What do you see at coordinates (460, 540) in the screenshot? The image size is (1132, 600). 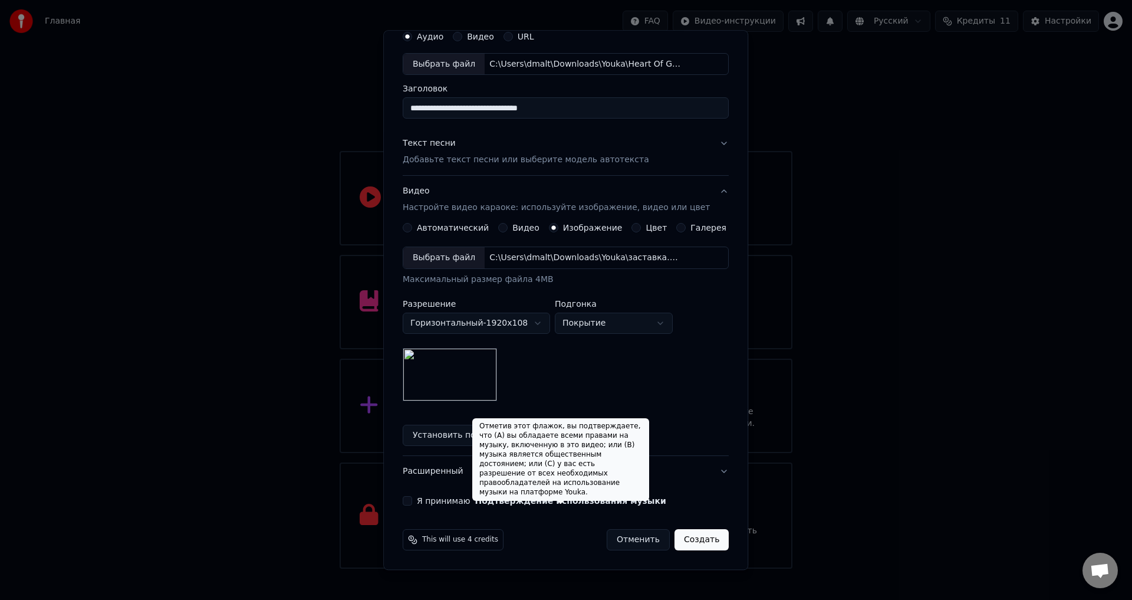 I see `span: This will use 4 credits` at bounding box center [460, 540].